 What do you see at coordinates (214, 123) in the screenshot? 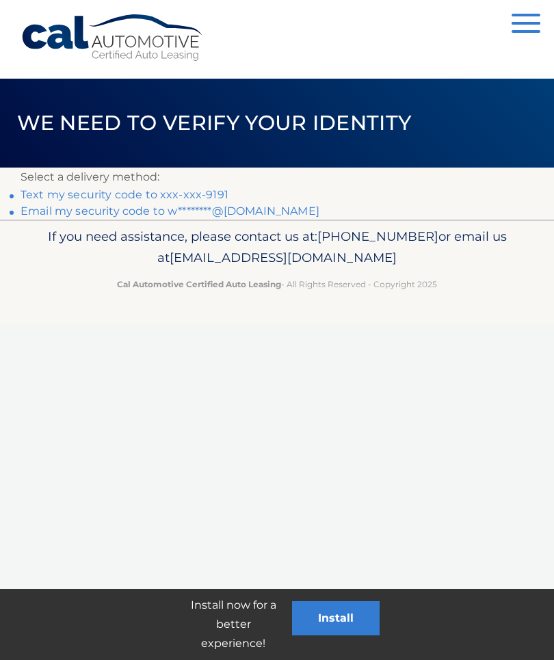
I see `span: We need to verify your identity` at bounding box center [214, 123].